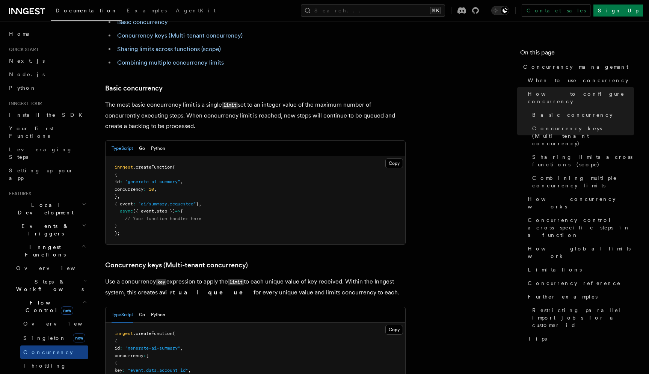 This screenshot has width=649, height=374. I want to click on a: Contact sales, so click(556, 11).